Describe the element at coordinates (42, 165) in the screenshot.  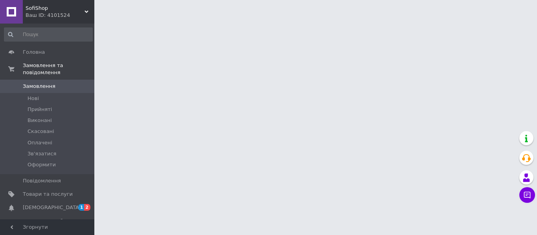
I see `span: Оформити` at that location.